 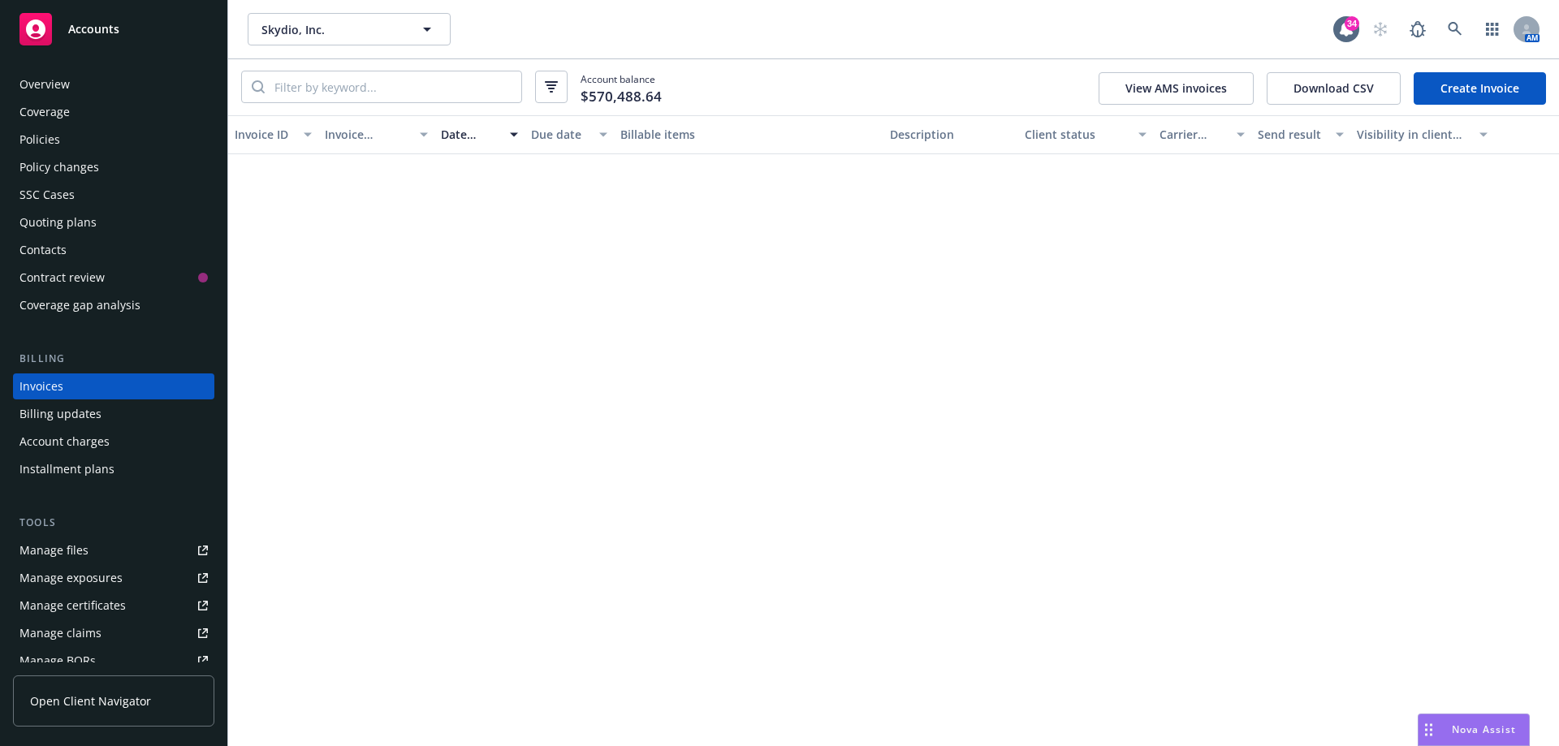 I want to click on span: Manage exposures, so click(x=114, y=578).